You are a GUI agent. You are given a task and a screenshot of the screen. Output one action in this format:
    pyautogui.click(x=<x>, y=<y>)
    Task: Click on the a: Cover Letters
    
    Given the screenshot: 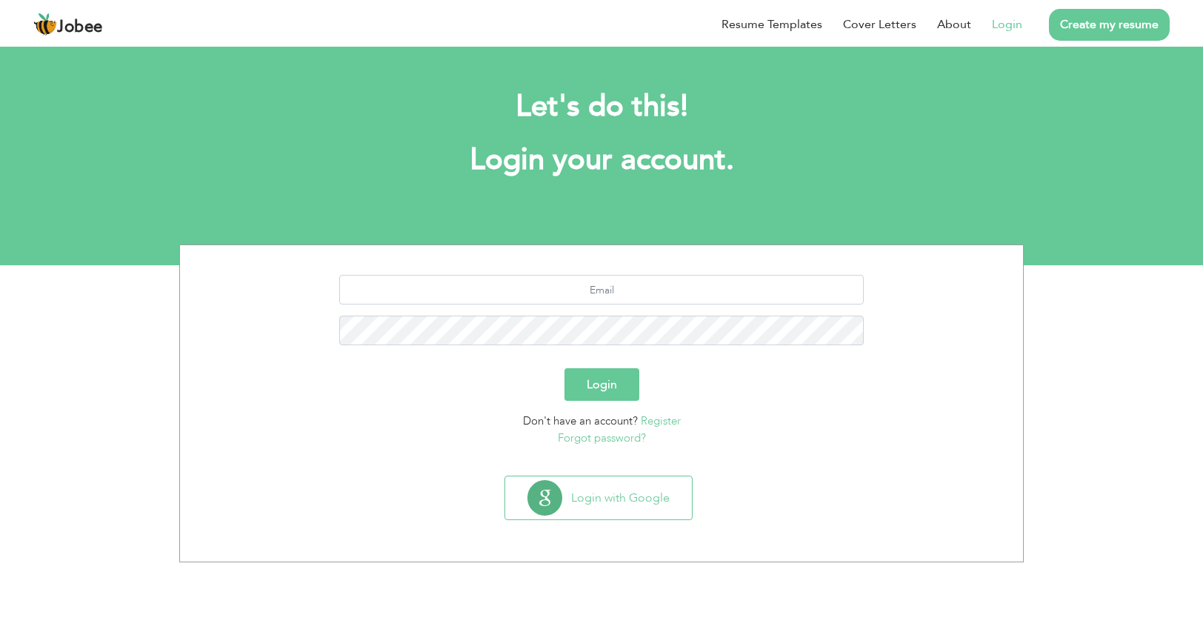 What is the action you would take?
    pyautogui.click(x=879, y=24)
    